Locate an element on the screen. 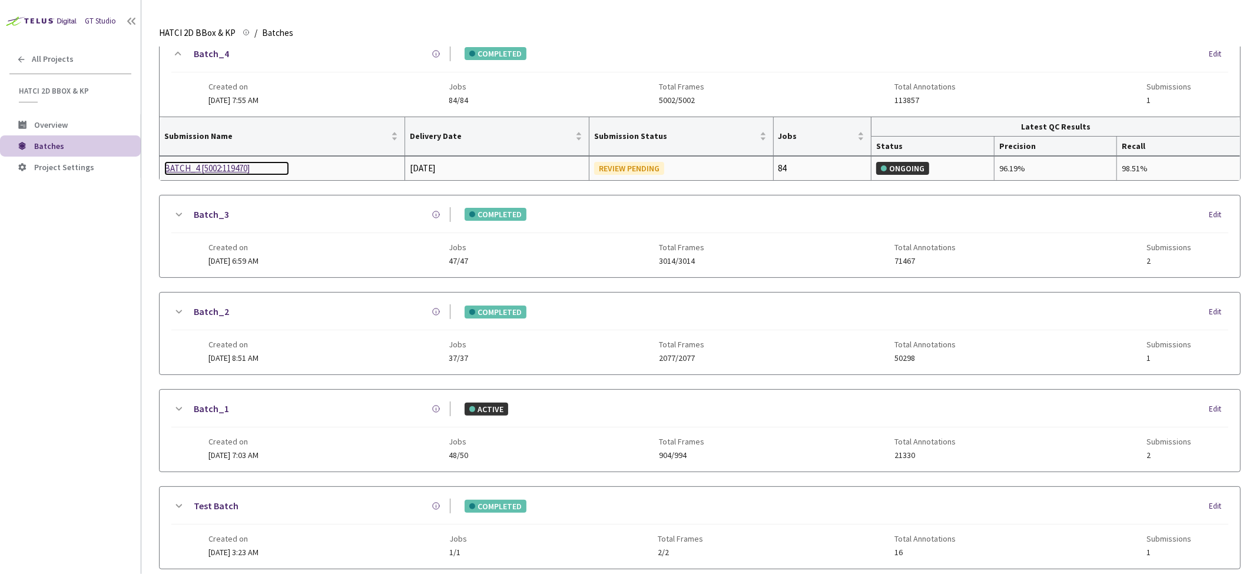 The height and width of the screenshot is (574, 1256). span: 47/47 is located at coordinates (458, 261).